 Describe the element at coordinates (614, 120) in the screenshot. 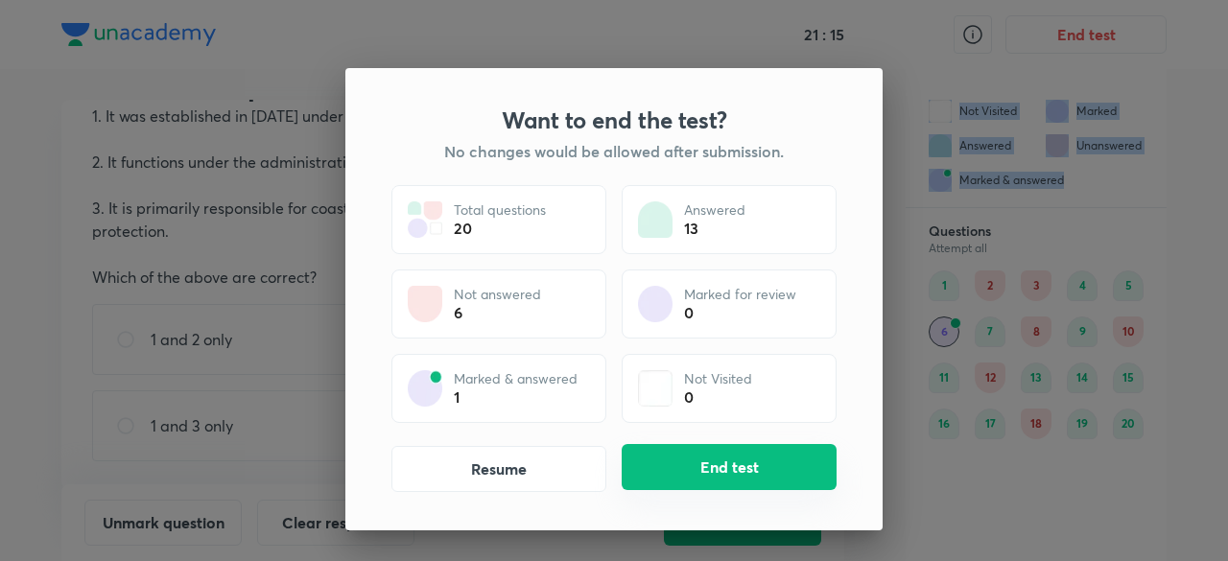

I see `h3: Want to end the test?` at that location.